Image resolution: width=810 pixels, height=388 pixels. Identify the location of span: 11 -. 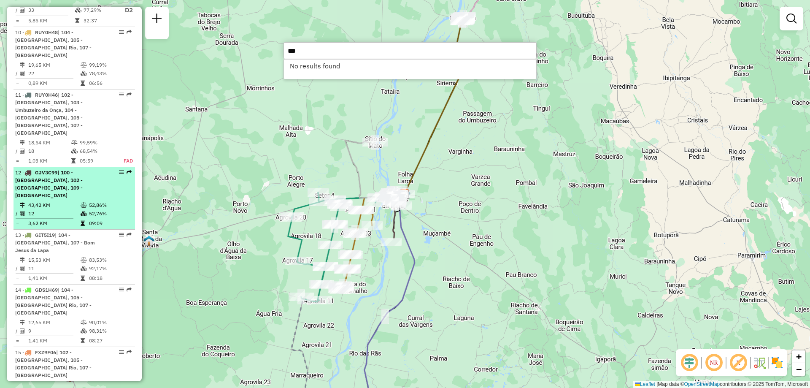
(49, 113).